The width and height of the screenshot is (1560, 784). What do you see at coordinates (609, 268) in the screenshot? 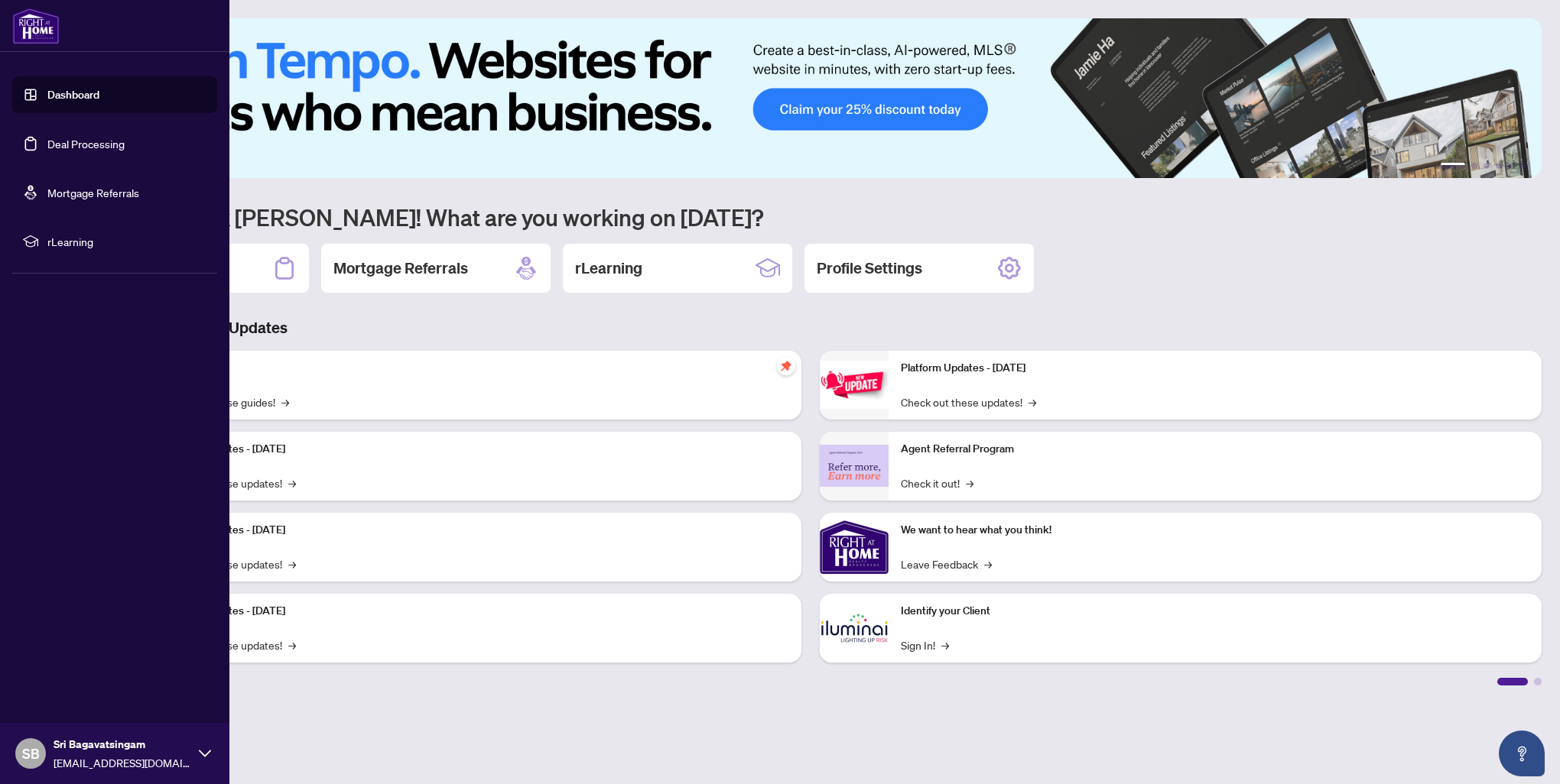
I see `h2: rLearning` at bounding box center [609, 268].